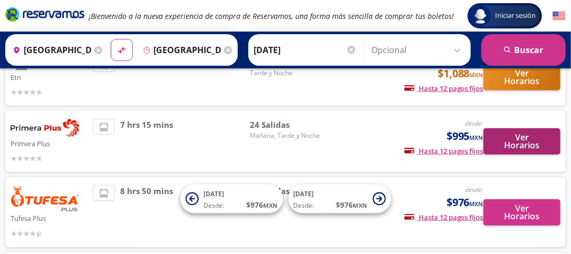 Image resolution: width=571 pixels, height=254 pixels. Describe the element at coordinates (460, 74) in the screenshot. I see `span: $1,088` at that location.